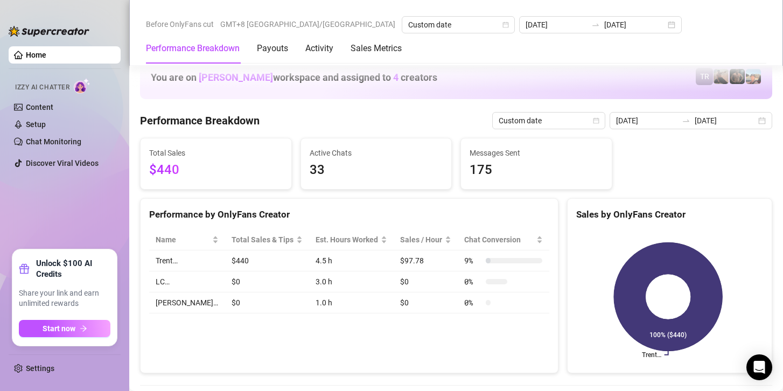 The height and width of the screenshot is (391, 783). What do you see at coordinates (24, 269) in the screenshot?
I see `span: gift` at bounding box center [24, 269].